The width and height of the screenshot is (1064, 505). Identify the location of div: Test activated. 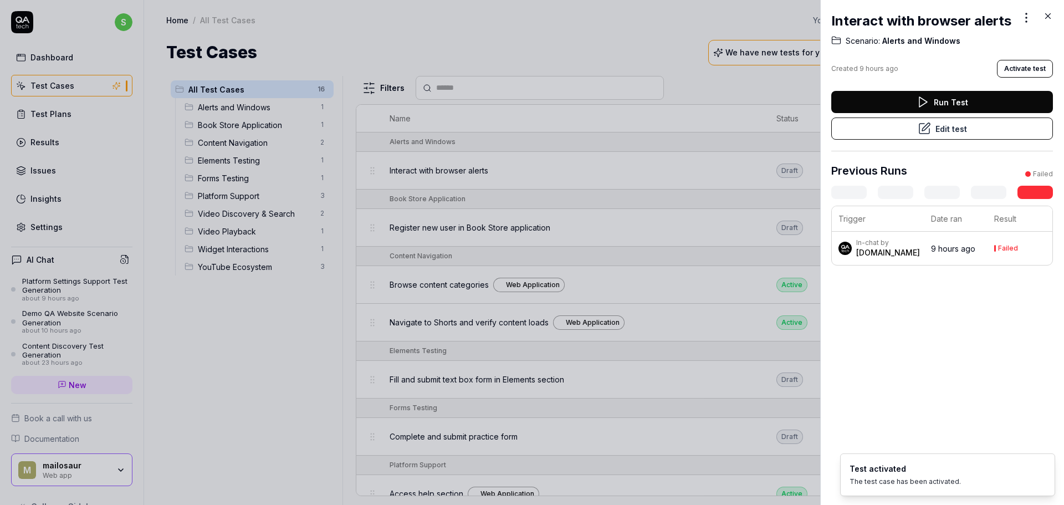
(905, 468).